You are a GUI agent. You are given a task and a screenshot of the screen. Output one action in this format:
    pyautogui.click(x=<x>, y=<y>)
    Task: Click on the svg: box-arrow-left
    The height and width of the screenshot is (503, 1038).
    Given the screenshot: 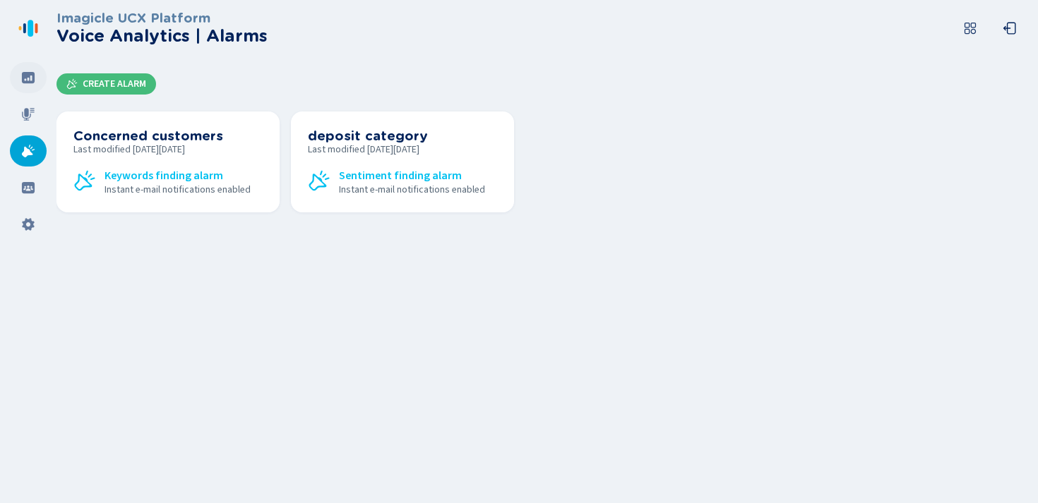 What is the action you would take?
    pyautogui.click(x=1009, y=28)
    